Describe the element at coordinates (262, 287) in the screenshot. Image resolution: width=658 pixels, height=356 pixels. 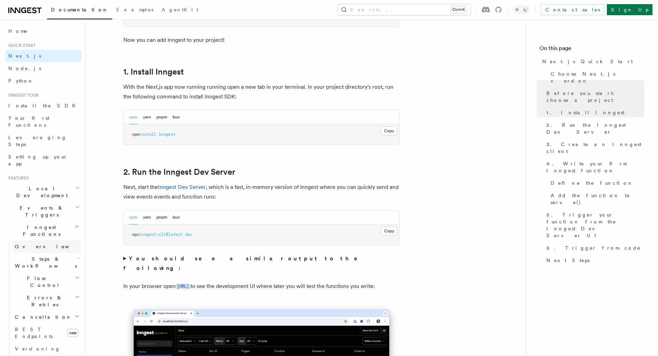
I see `p: In your browser open to see the development UI where later you will test the functions you write:` at that location.